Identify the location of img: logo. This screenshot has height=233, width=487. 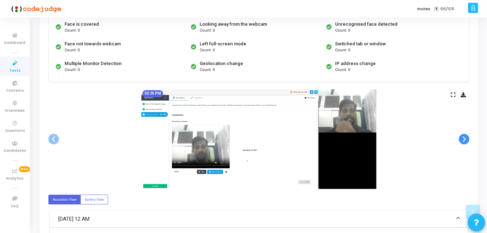
(35, 9).